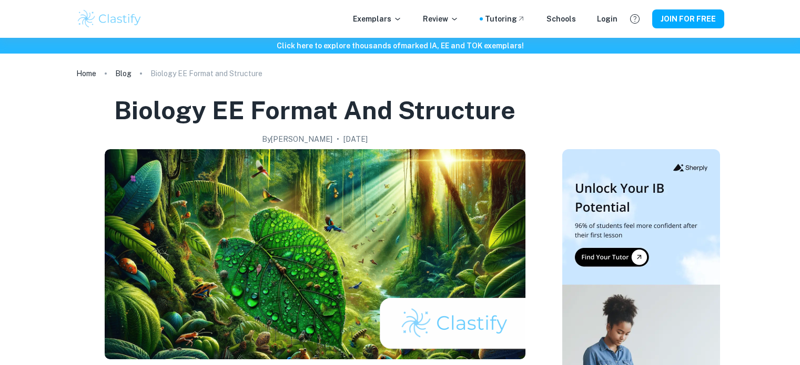  What do you see at coordinates (86, 74) in the screenshot?
I see `a: Home` at bounding box center [86, 74].